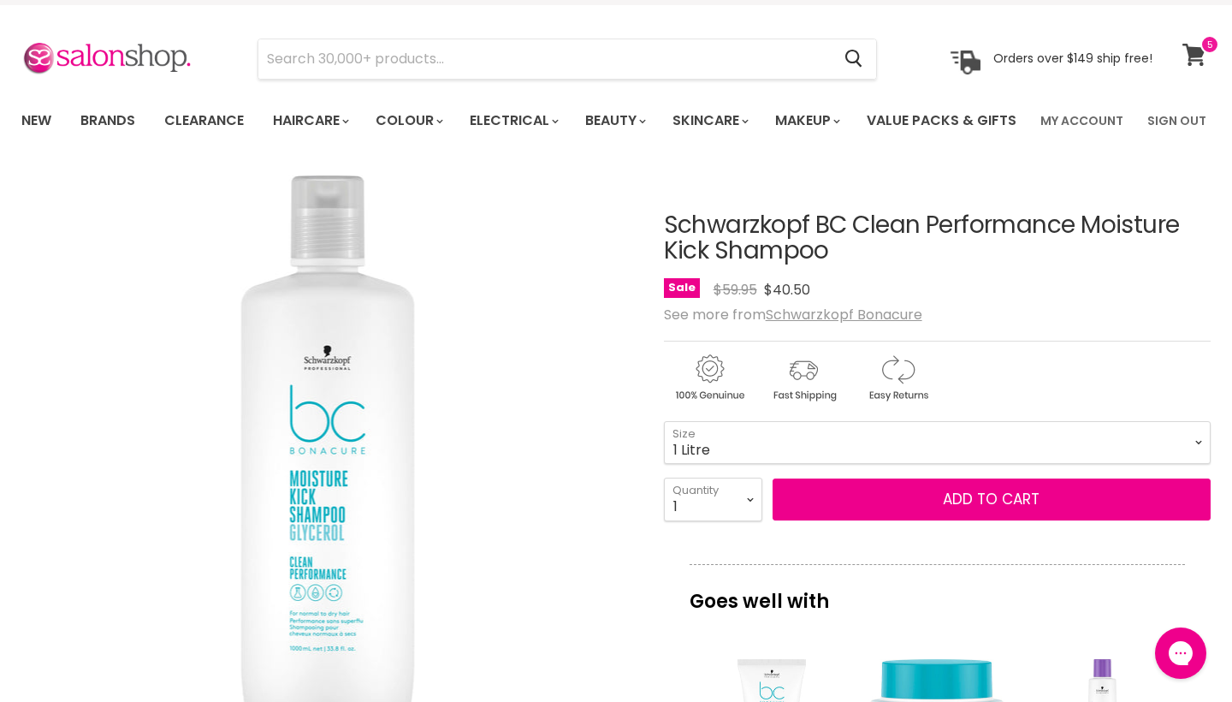 The height and width of the screenshot is (702, 1232). What do you see at coordinates (937, 592) in the screenshot?
I see `p: Goes well with` at bounding box center [937, 592].